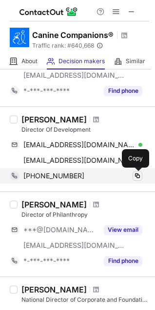  What do you see at coordinates (81, 61) in the screenshot?
I see `span: Decision makers` at bounding box center [81, 61].